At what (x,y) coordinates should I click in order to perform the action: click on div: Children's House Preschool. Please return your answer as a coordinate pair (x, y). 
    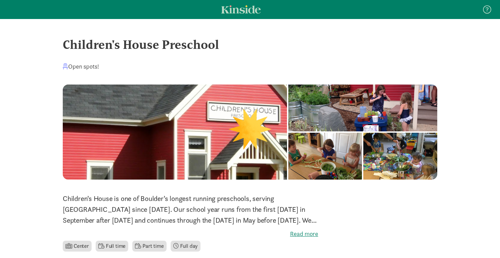
    Looking at the image, I should click on (250, 44).